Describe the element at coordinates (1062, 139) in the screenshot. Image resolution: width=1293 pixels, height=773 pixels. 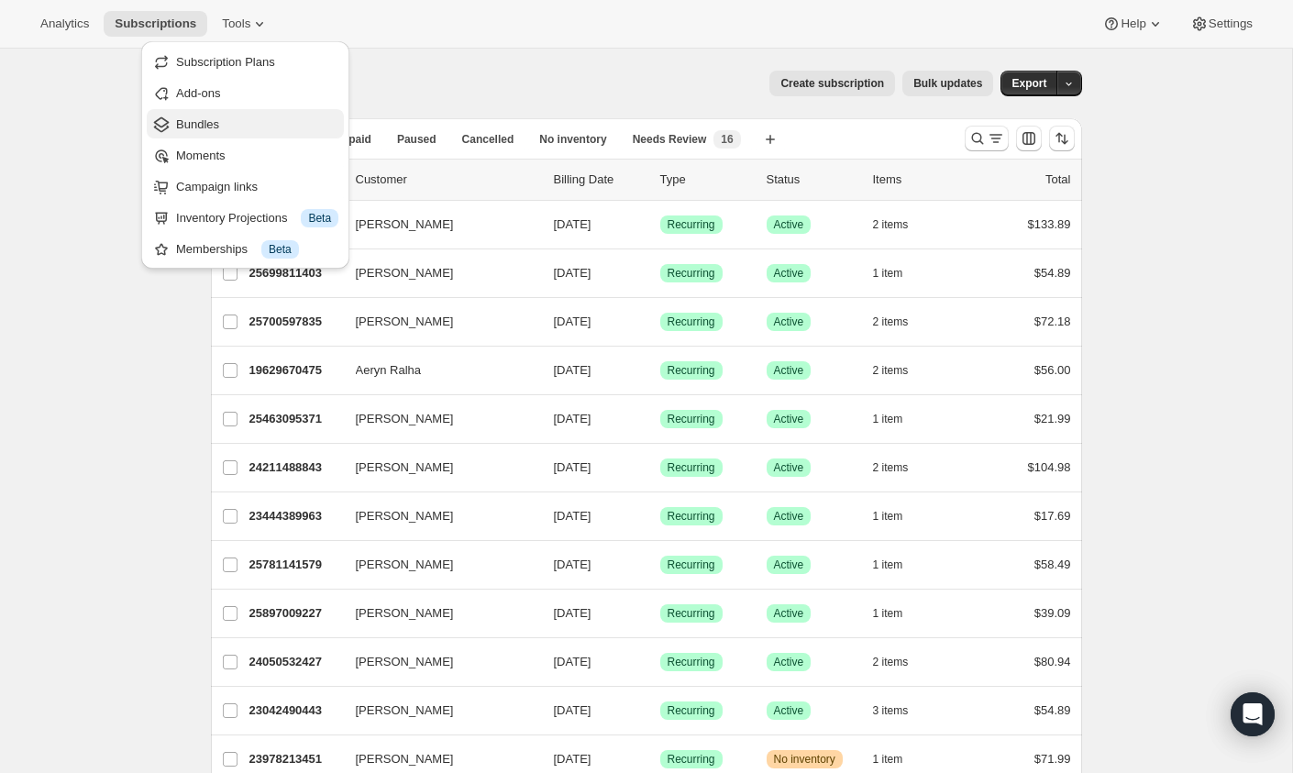
I see `button: Sort the results` at that location.